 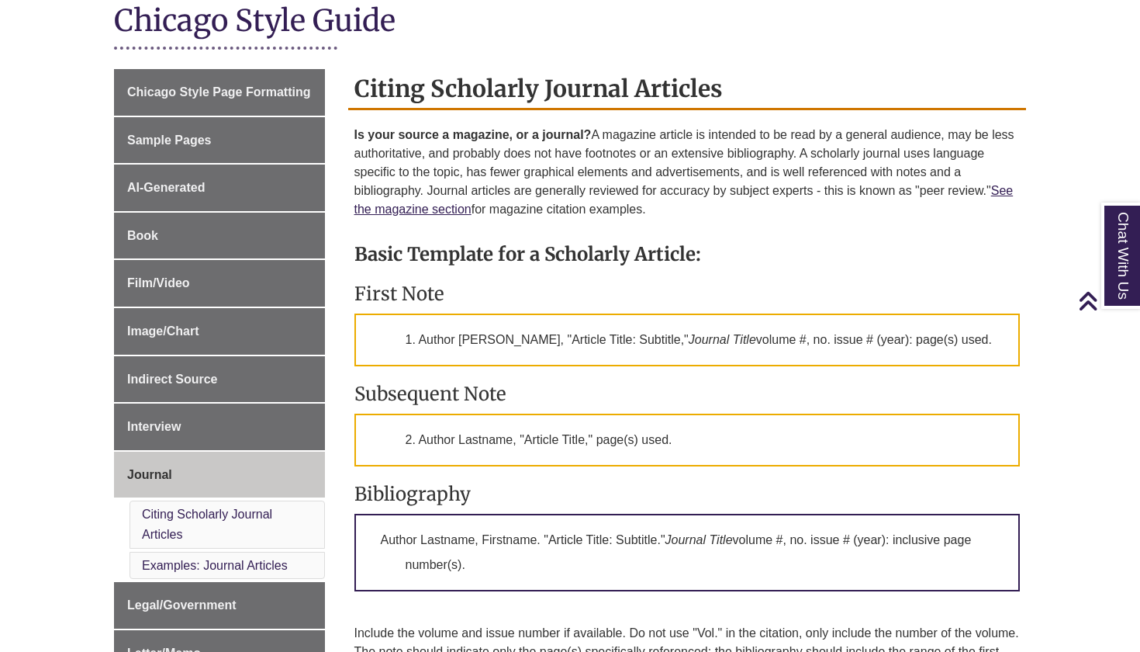 I want to click on a: Journal, so click(x=220, y=475).